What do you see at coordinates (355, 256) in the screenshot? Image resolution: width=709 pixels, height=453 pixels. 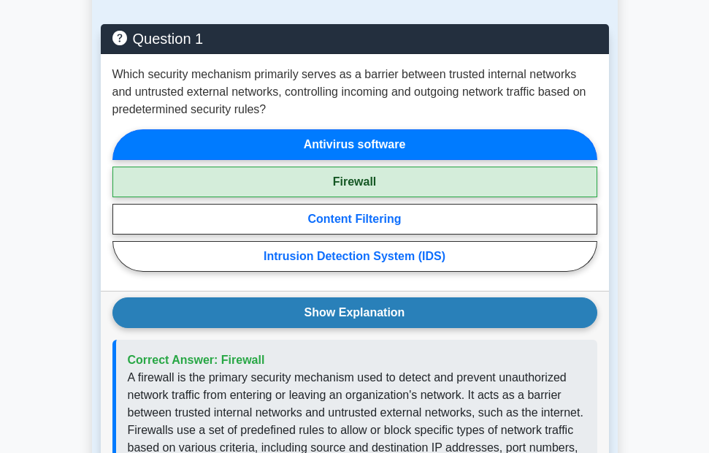 I see `label: Intrusion Detection System (IDS)` at bounding box center [355, 256].